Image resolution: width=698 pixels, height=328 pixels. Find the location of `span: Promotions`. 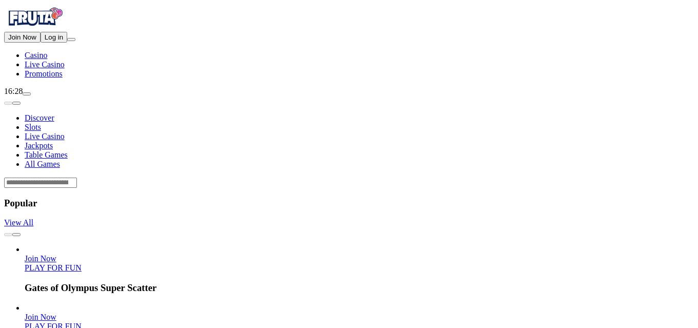

span: Promotions is located at coordinates (44, 73).